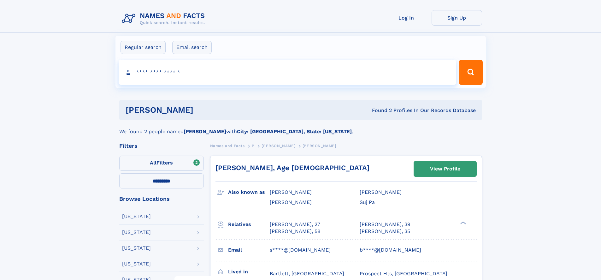 The width and height of the screenshot is (601, 280). Describe the element at coordinates (143, 47) in the screenshot. I see `label: Regular search` at that location.